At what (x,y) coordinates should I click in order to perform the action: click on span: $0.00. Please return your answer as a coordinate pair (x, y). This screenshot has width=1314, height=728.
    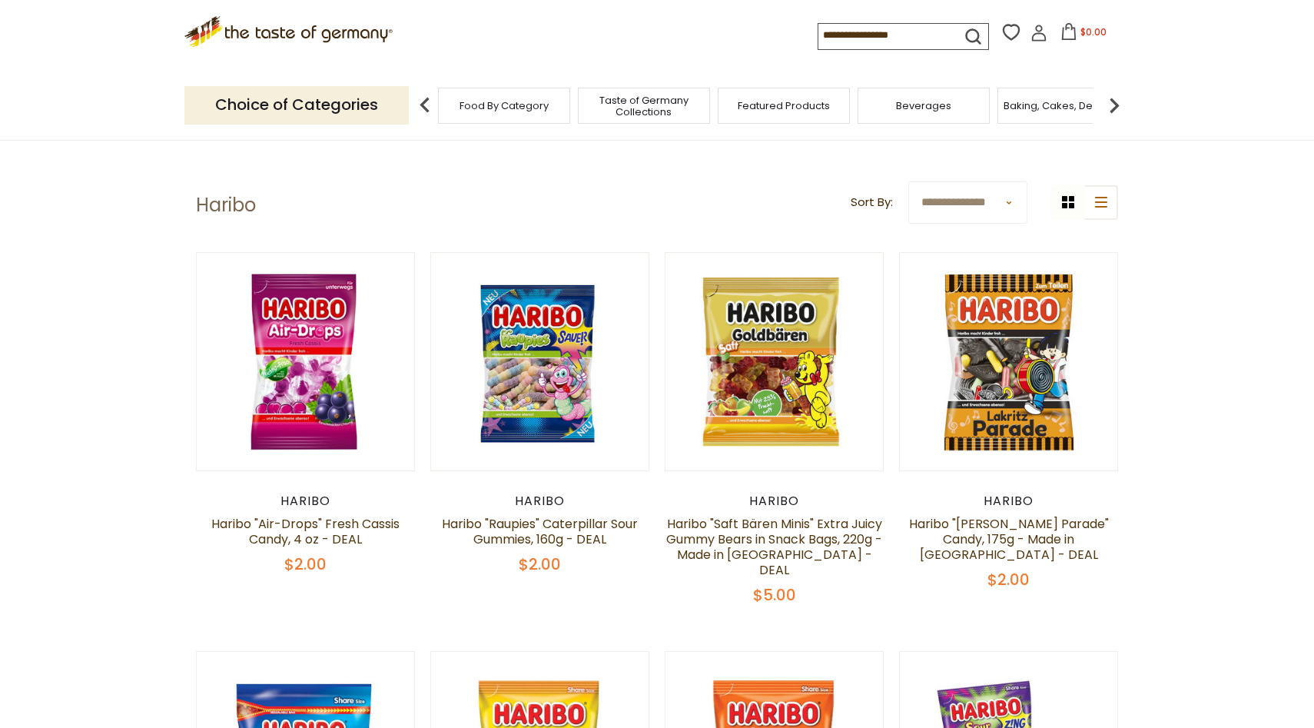
    Looking at the image, I should click on (1094, 32).